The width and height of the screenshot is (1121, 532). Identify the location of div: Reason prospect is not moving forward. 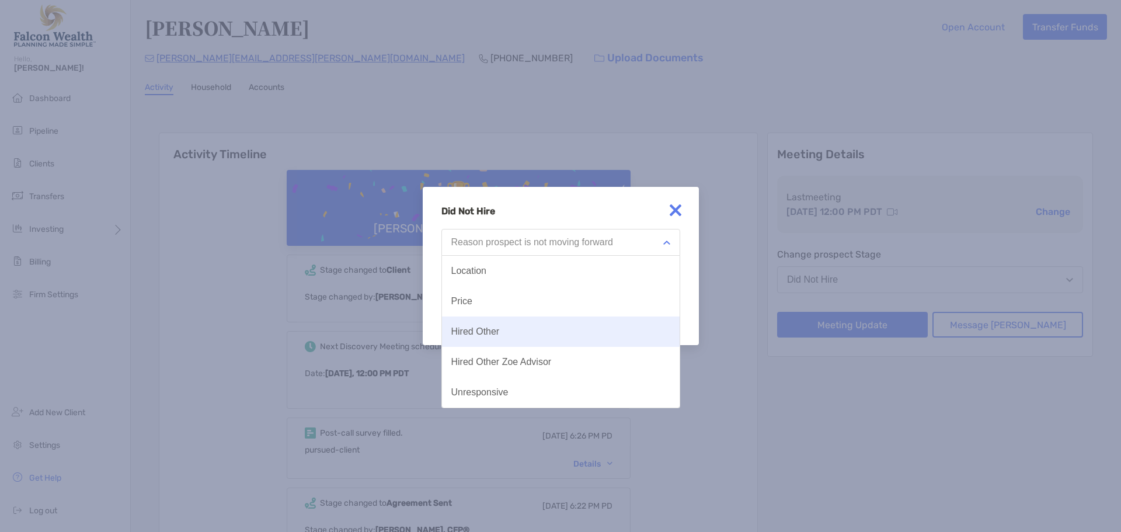
(532, 242).